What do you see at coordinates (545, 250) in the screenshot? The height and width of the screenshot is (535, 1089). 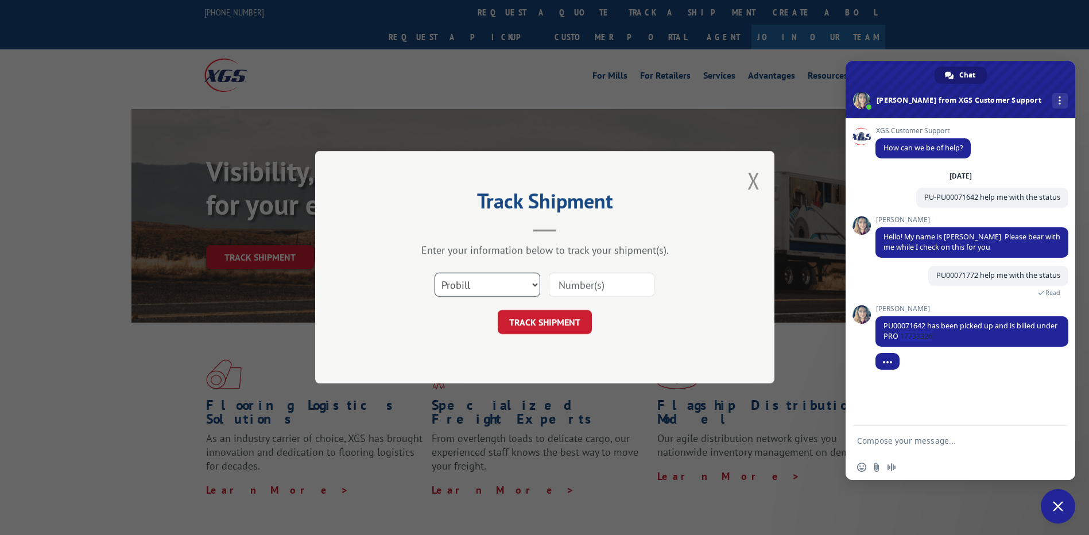 I see `div: Enter your information below to track your shipment(s).` at bounding box center [545, 250].